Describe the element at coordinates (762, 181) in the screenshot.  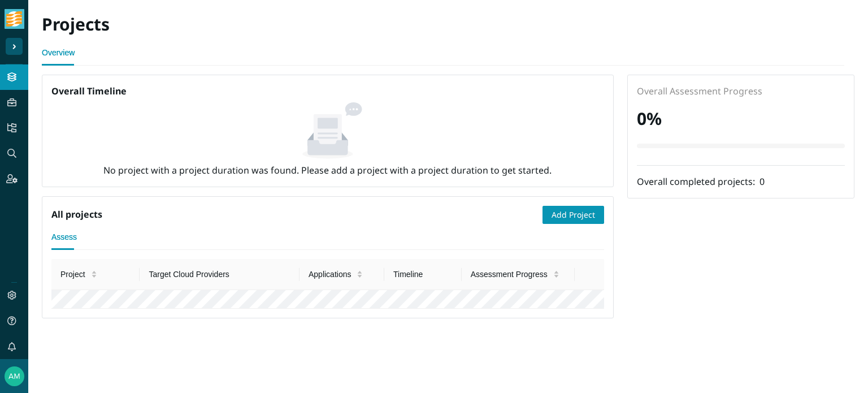
I see `span: 0` at that location.